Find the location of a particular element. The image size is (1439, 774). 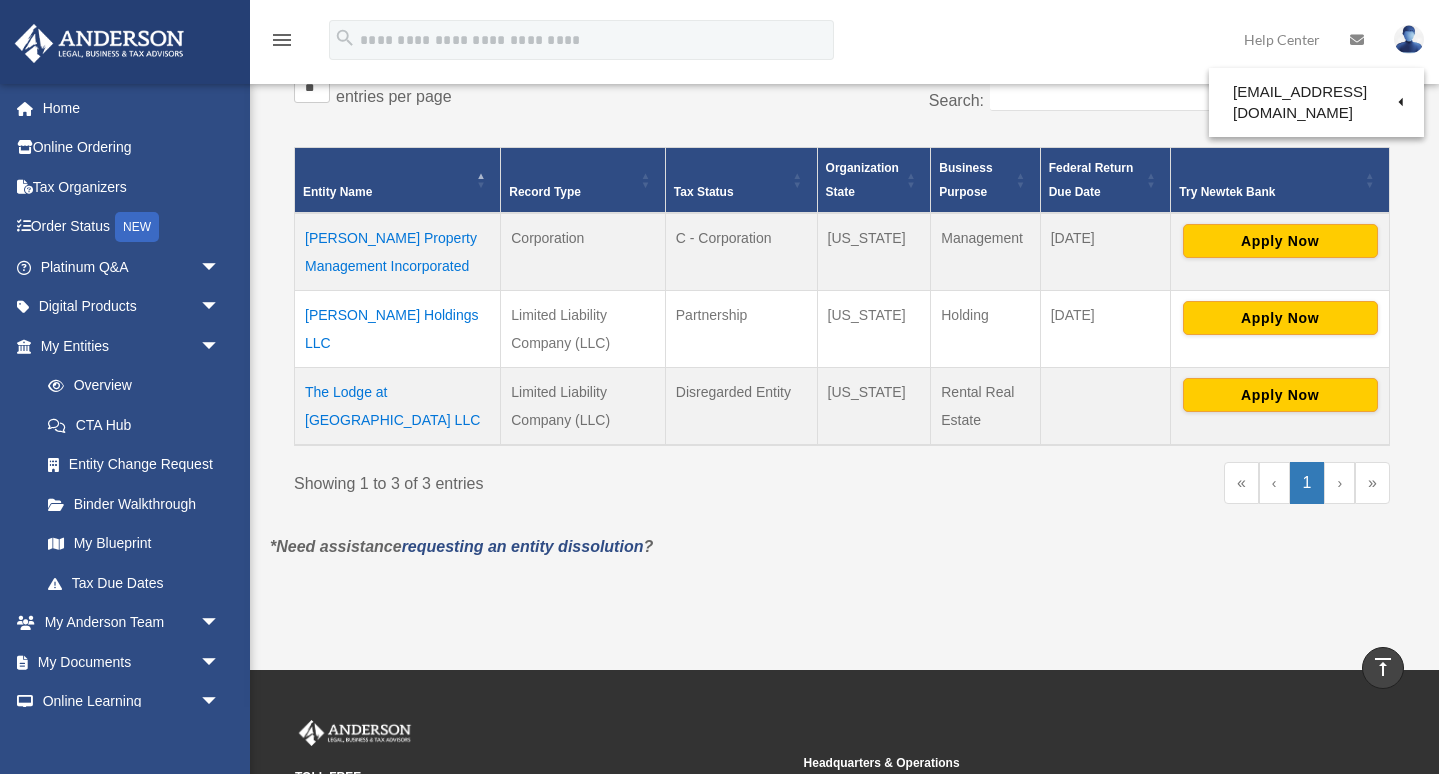

td: C - Corporation is located at coordinates (741, 252).